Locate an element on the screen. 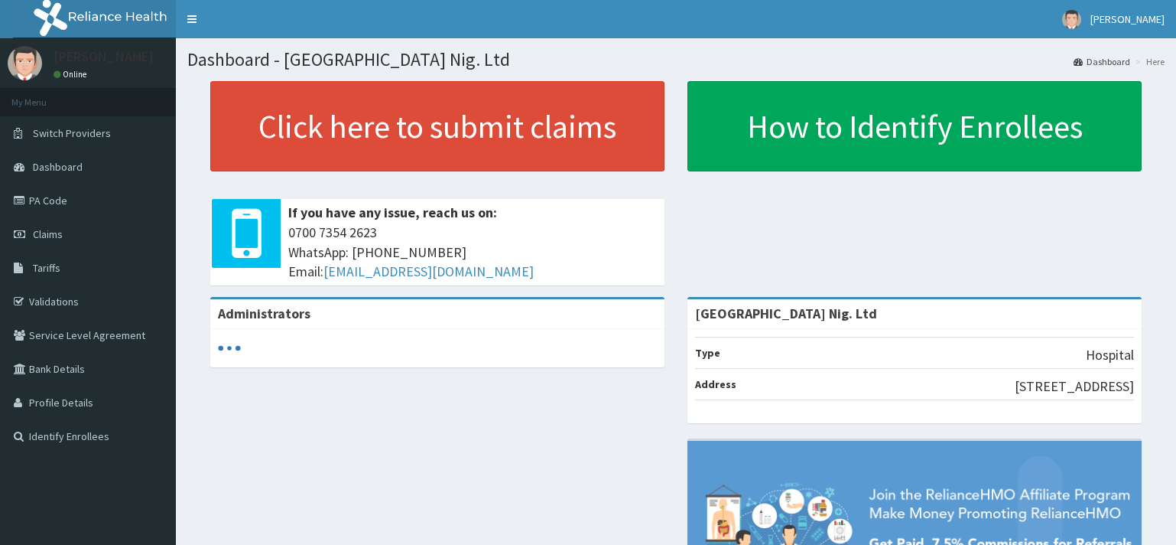  a: How to Identify Enrollees is located at coordinates (915, 126).